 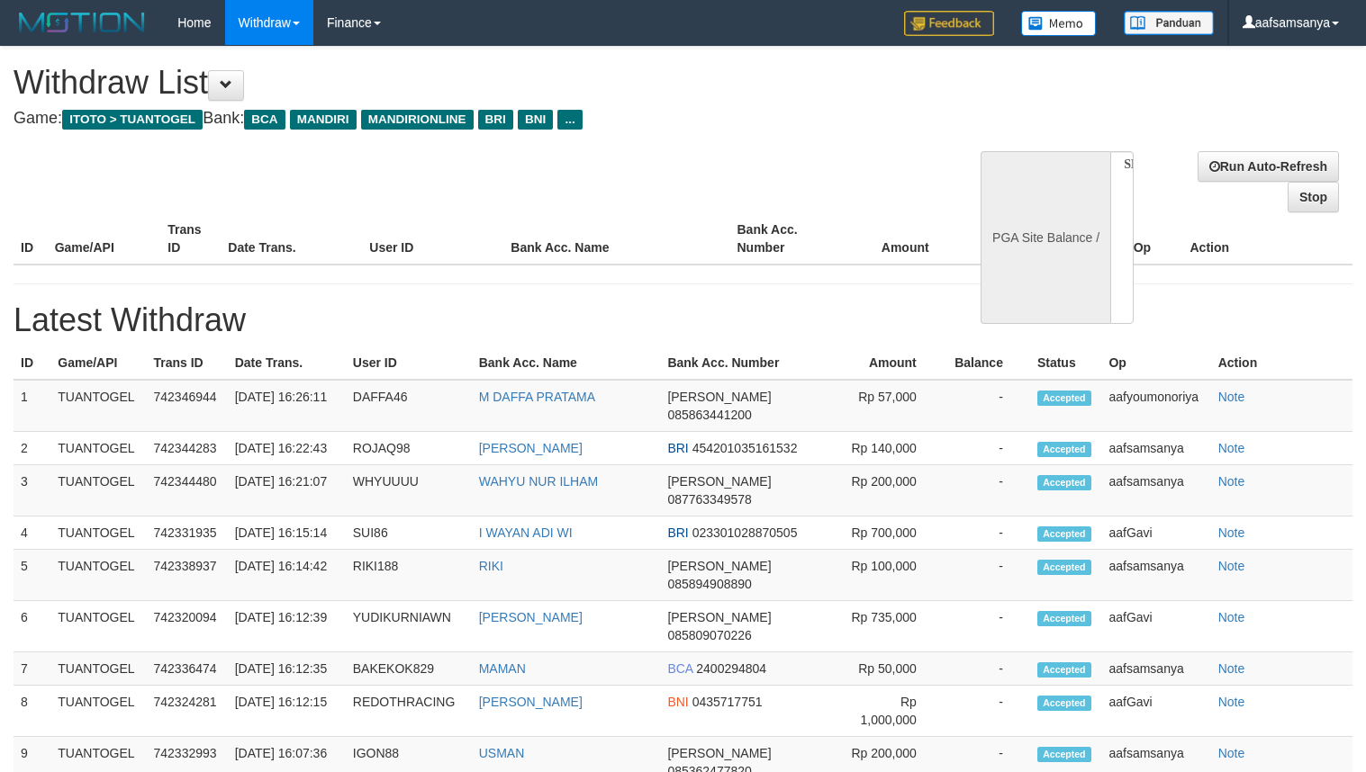 I want to click on td: aafGavi, so click(x=1155, y=533).